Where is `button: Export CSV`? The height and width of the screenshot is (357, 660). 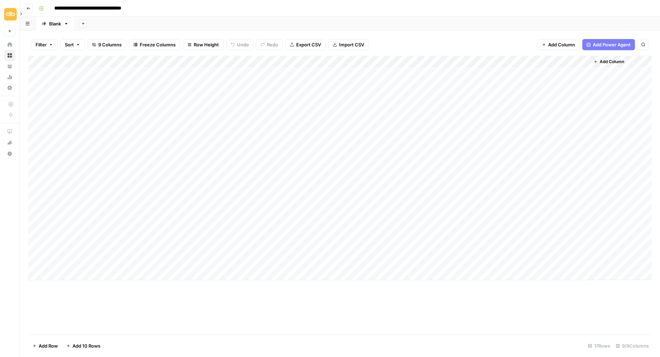
button: Export CSV is located at coordinates (305, 45).